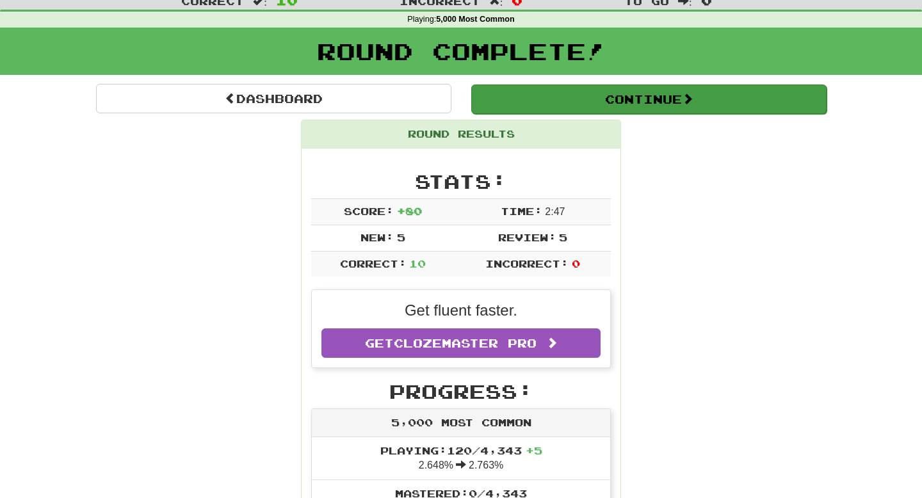  Describe the element at coordinates (527, 263) in the screenshot. I see `span: Incorrect:` at that location.